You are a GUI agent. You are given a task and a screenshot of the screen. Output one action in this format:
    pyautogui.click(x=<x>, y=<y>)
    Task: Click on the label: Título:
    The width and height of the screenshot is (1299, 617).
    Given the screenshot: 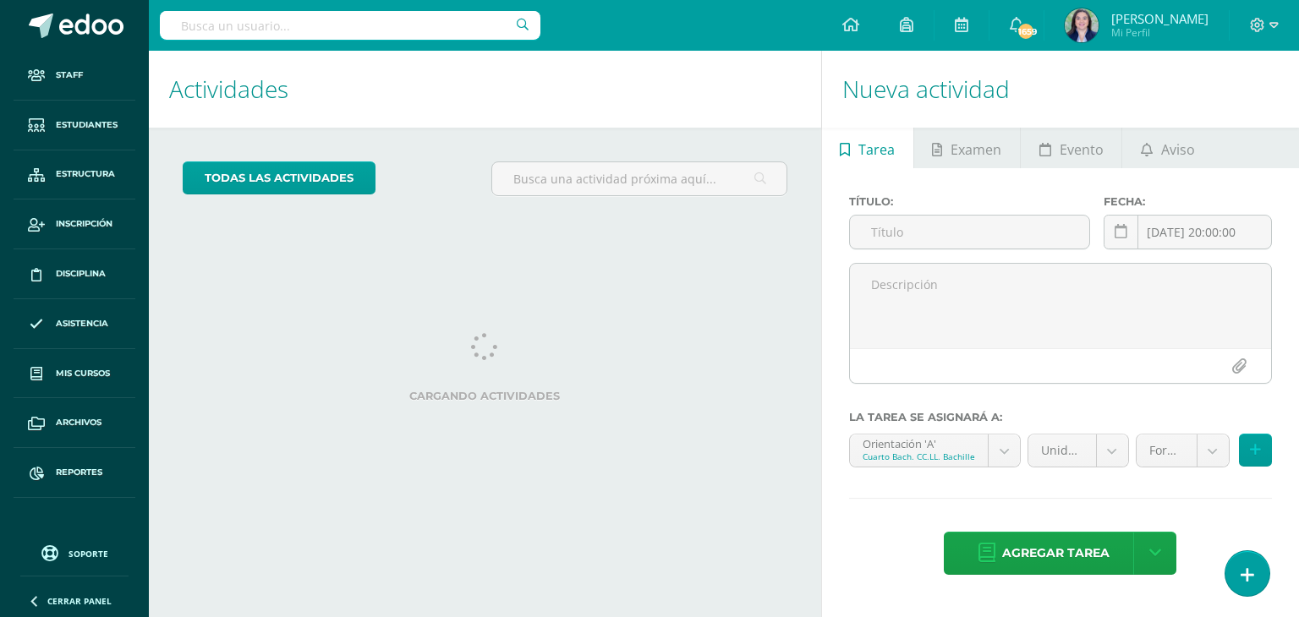 What is the action you would take?
    pyautogui.click(x=969, y=201)
    